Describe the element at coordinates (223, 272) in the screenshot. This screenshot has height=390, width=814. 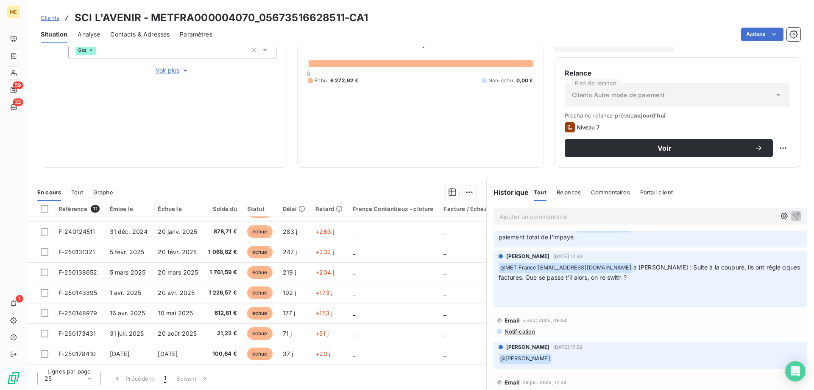
I see `span: 1 761,59 €` at that location.